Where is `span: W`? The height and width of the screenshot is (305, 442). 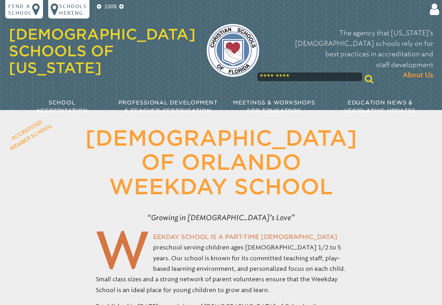
span: W is located at coordinates (122, 250).